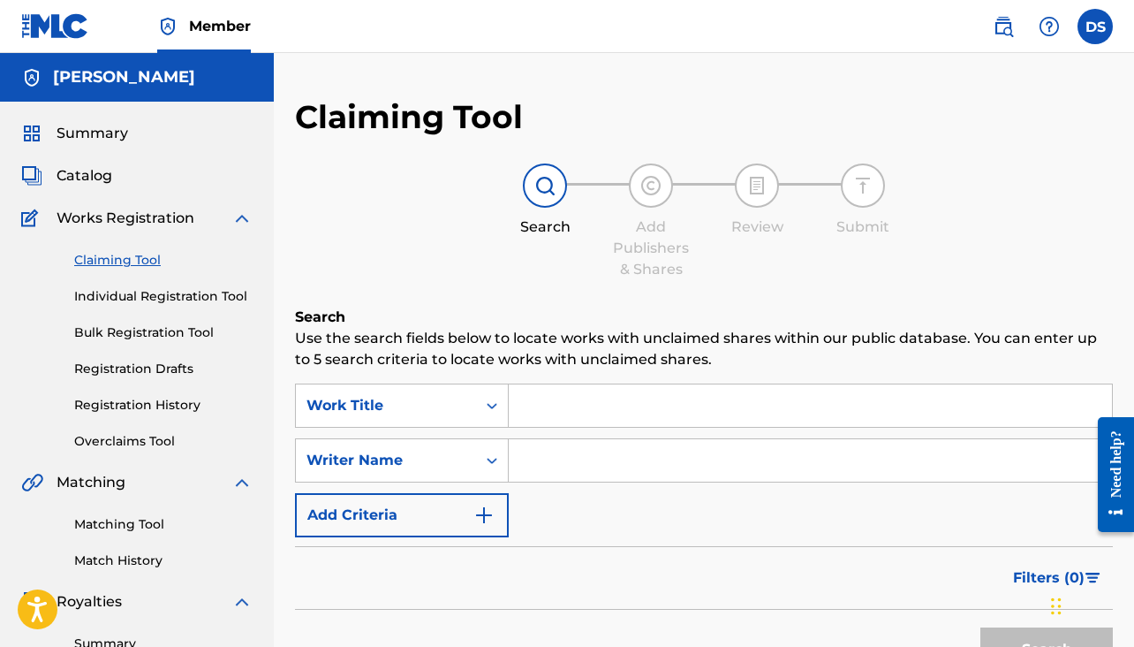  What do you see at coordinates (1049, 26) in the screenshot?
I see `img: help` at bounding box center [1049, 26].